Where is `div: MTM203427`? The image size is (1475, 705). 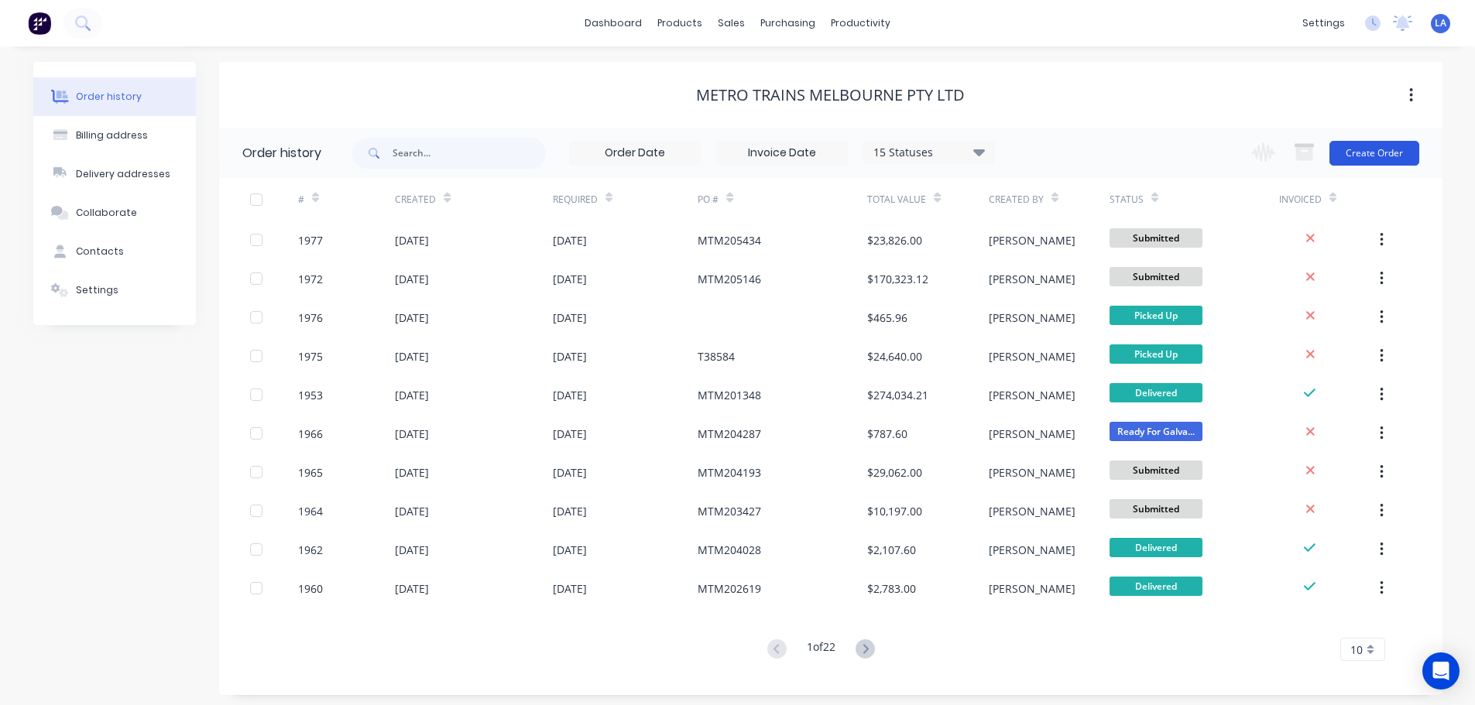 div: MTM203427 is located at coordinates (729, 511).